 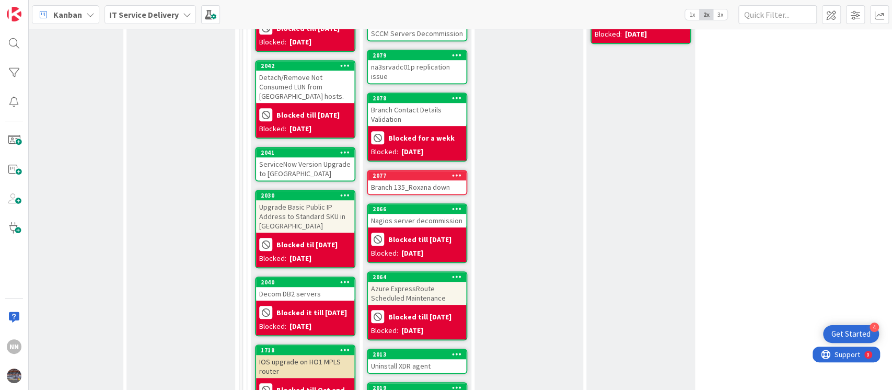 What do you see at coordinates (305, 289) in the screenshot?
I see `div: 2040Decom DB2 servers` at bounding box center [305, 289].